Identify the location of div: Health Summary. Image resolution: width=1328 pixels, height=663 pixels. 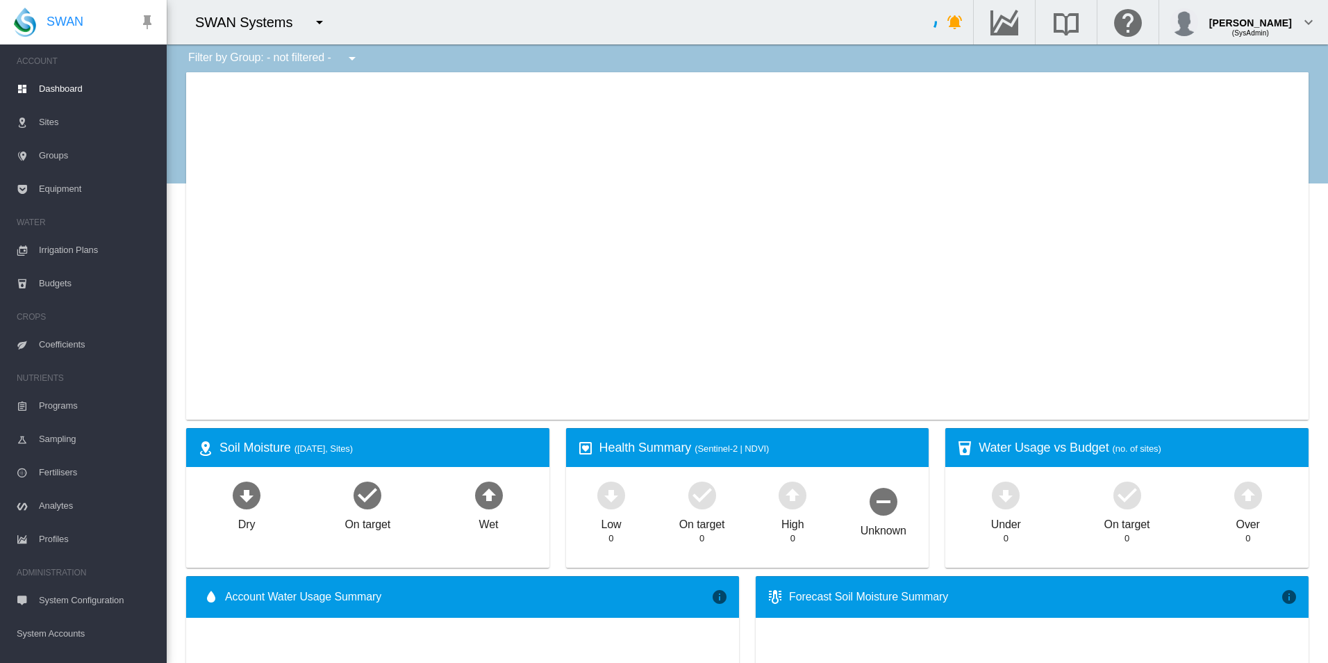
(758, 447).